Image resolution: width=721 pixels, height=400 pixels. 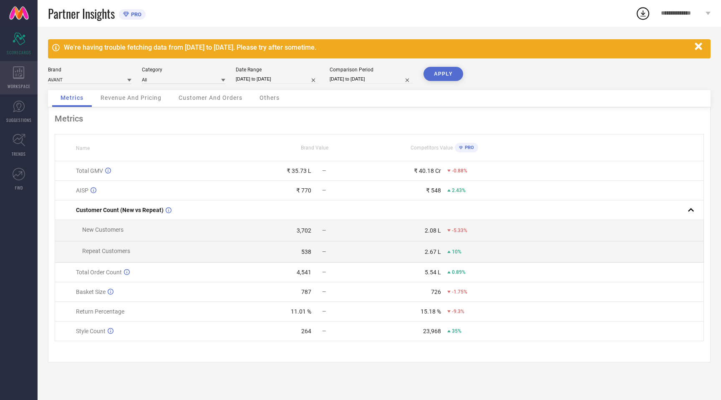 I want to click on span: Others, so click(x=270, y=98).